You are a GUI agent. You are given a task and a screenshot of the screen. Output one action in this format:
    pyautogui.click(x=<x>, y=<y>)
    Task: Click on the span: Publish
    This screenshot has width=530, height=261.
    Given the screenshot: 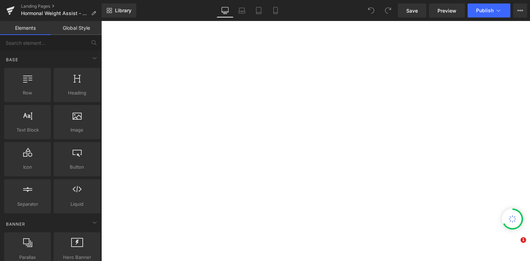 What is the action you would take?
    pyautogui.click(x=485, y=11)
    